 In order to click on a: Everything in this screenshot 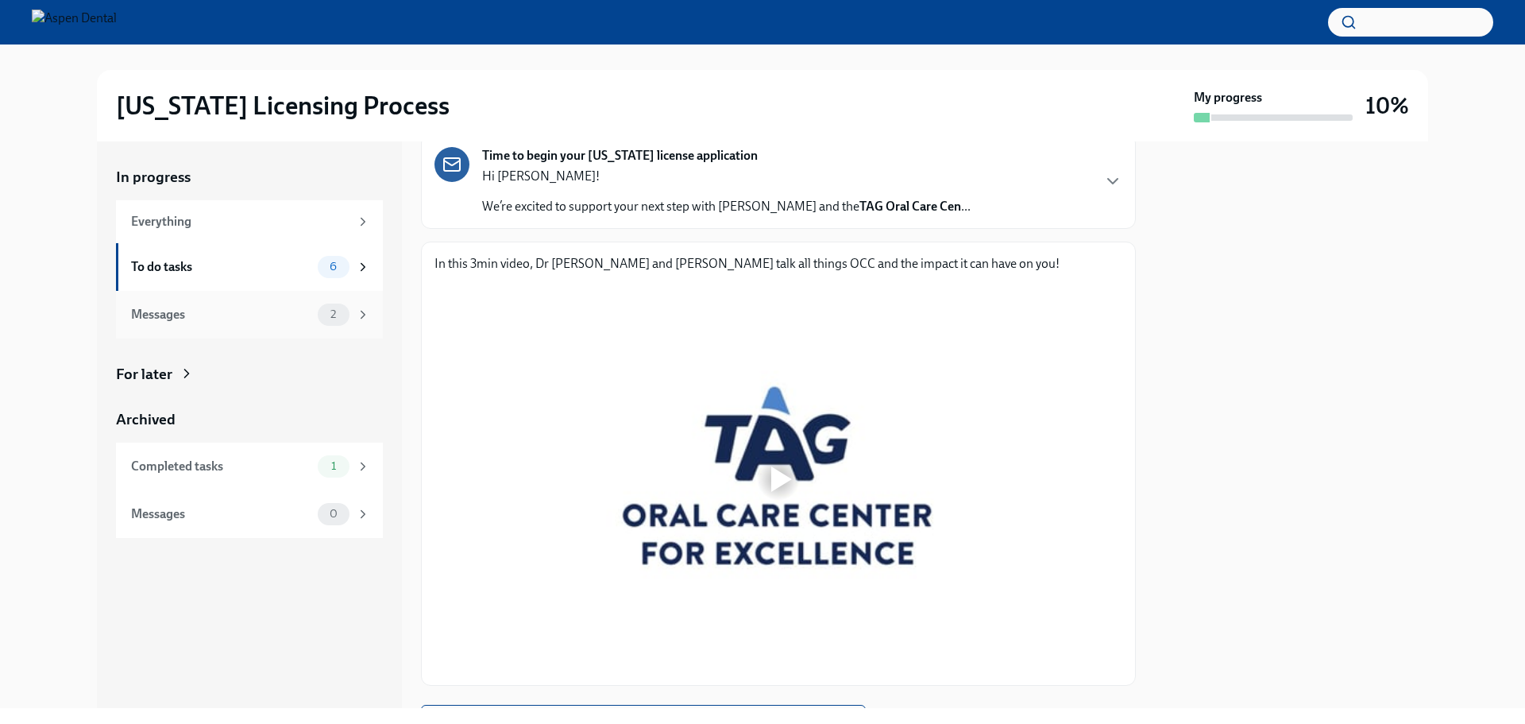, I will do `click(249, 222)`.